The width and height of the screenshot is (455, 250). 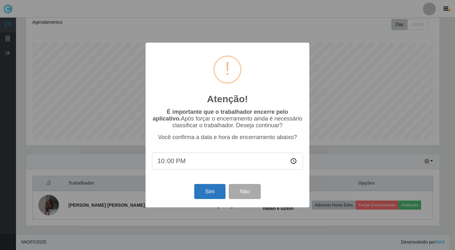 What do you see at coordinates (228, 118) in the screenshot?
I see `p: Após forçar o encerramento ainda é necessário classificar o trabalhador. Deseja continuar?` at bounding box center [228, 118].